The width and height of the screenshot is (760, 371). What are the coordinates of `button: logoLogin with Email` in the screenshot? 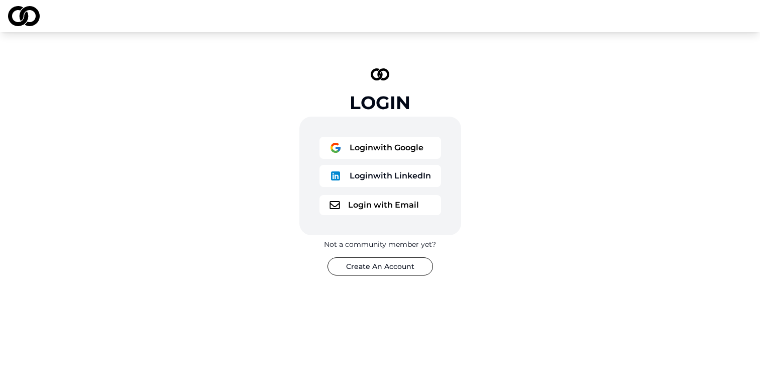 It's located at (380, 205).